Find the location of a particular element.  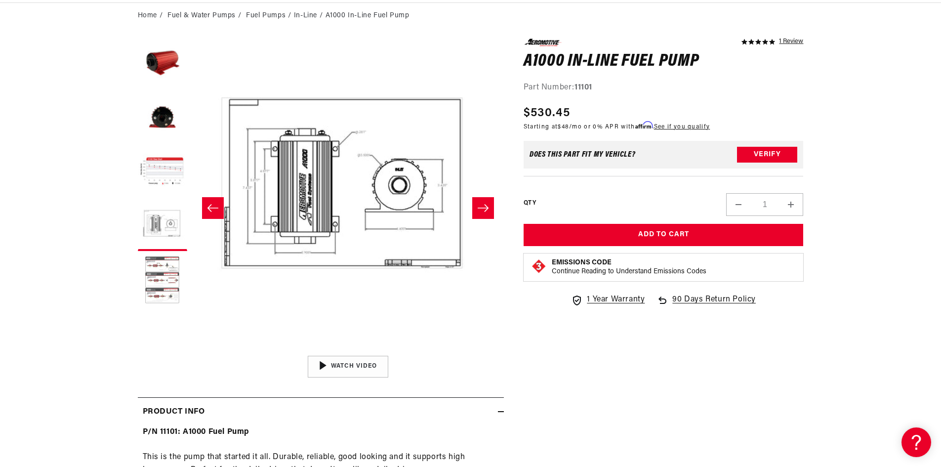

button: Verify is located at coordinates (767, 155).